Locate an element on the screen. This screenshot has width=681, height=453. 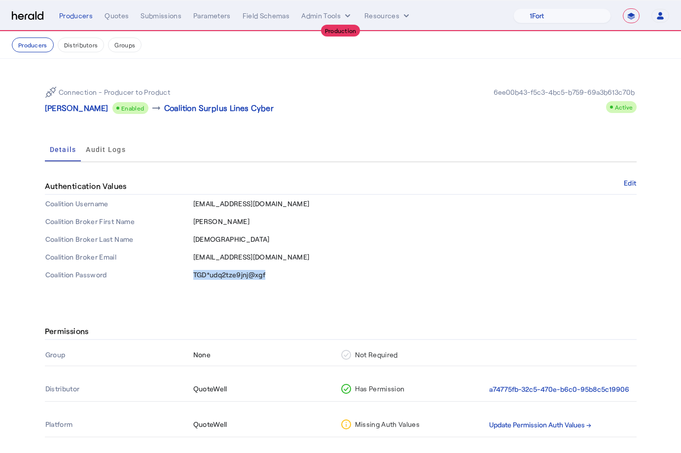
th: None is located at coordinates (267, 355).